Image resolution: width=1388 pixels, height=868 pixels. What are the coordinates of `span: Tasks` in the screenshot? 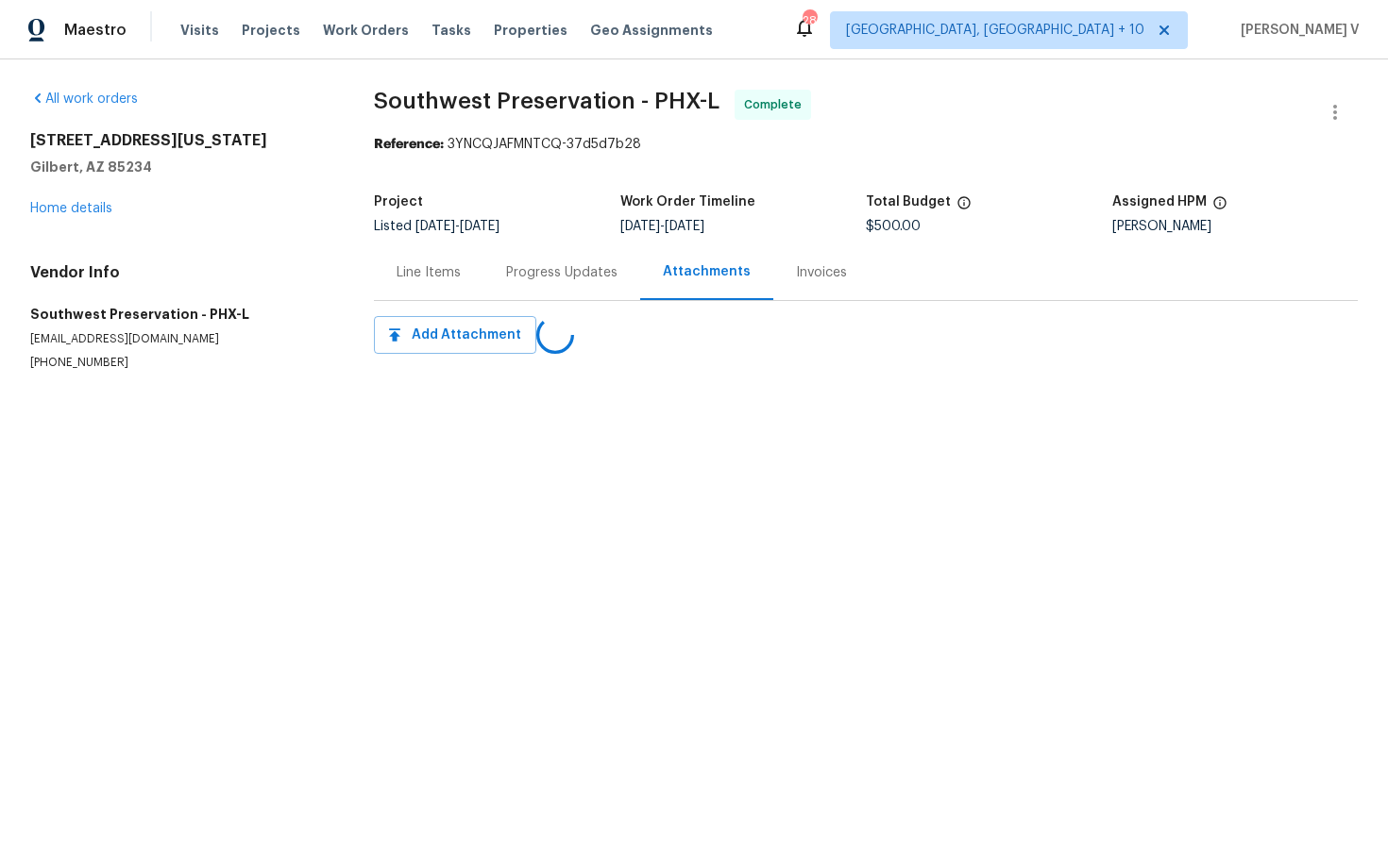 It's located at (452, 30).